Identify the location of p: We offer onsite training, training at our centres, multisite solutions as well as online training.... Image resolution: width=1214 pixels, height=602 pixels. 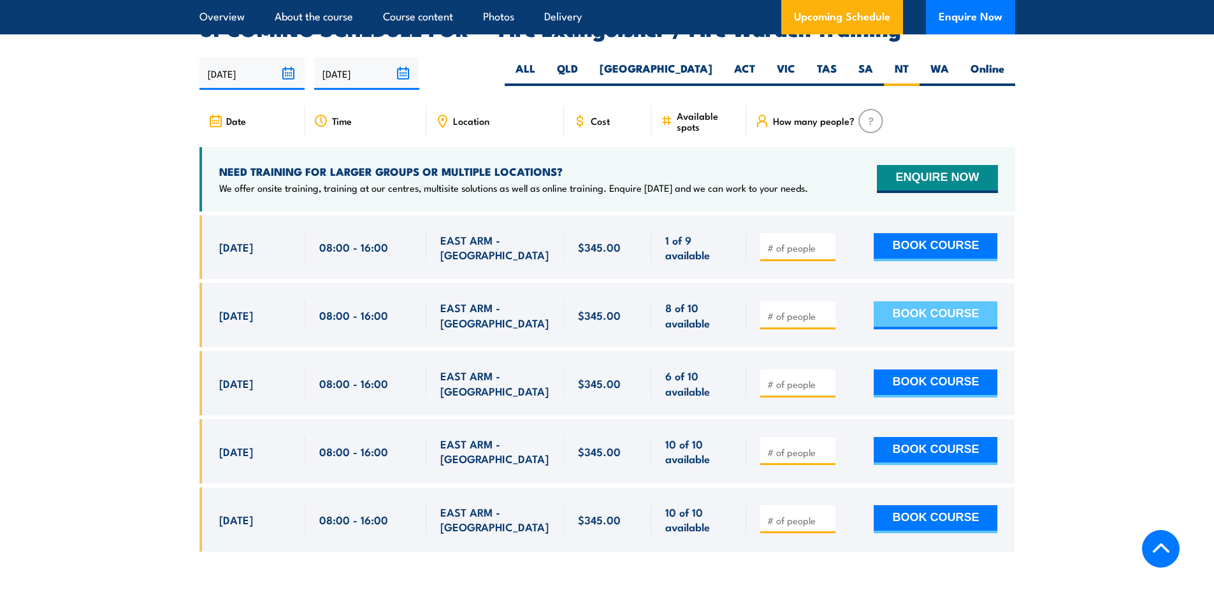
(514, 188).